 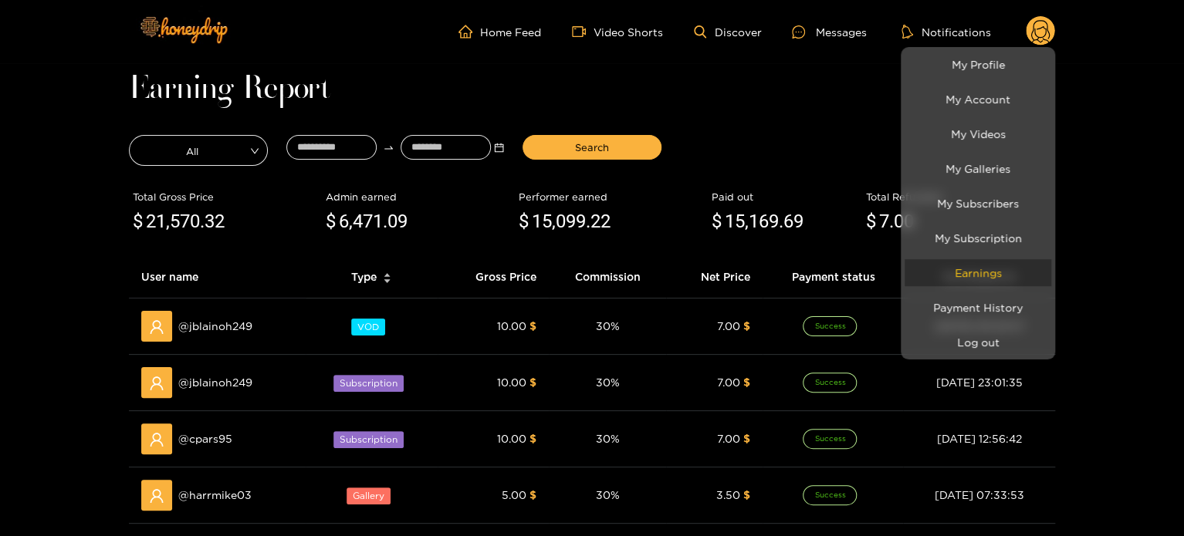 I want to click on a: My Galleries, so click(x=978, y=168).